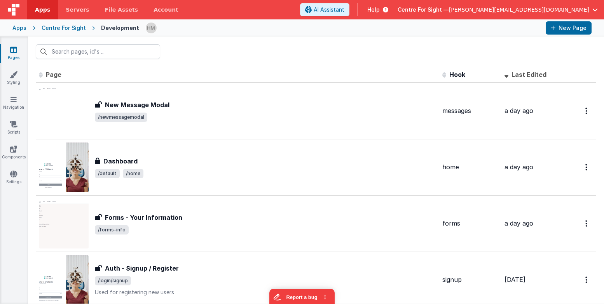 This screenshot has width=604, height=304. Describe the element at coordinates (324, 10) in the screenshot. I see `button: AI Assistant` at that location.